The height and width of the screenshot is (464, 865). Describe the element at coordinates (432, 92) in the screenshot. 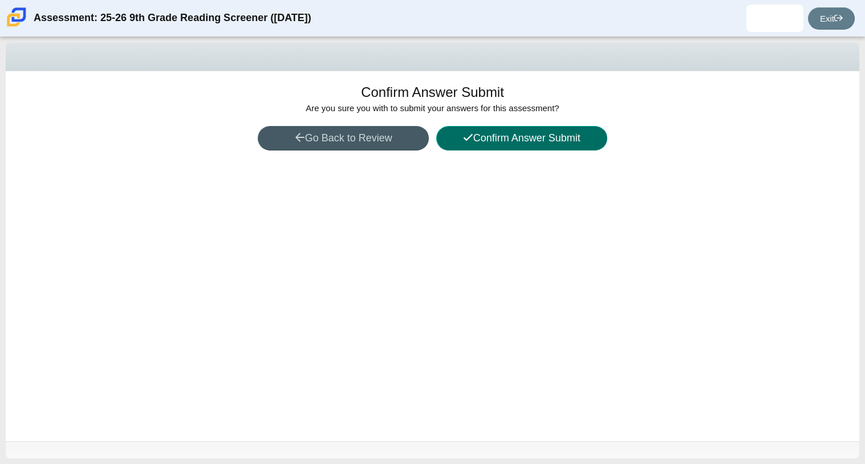

I see `h1: Confirm Answer Submit` at that location.